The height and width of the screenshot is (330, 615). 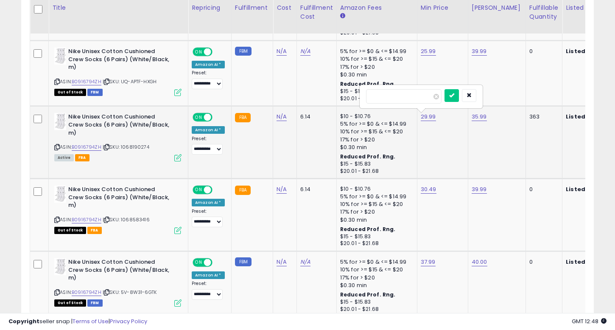 What do you see at coordinates (589, 321) in the screenshot?
I see `span: 2025-08-11 12:48 GMT` at bounding box center [589, 321].